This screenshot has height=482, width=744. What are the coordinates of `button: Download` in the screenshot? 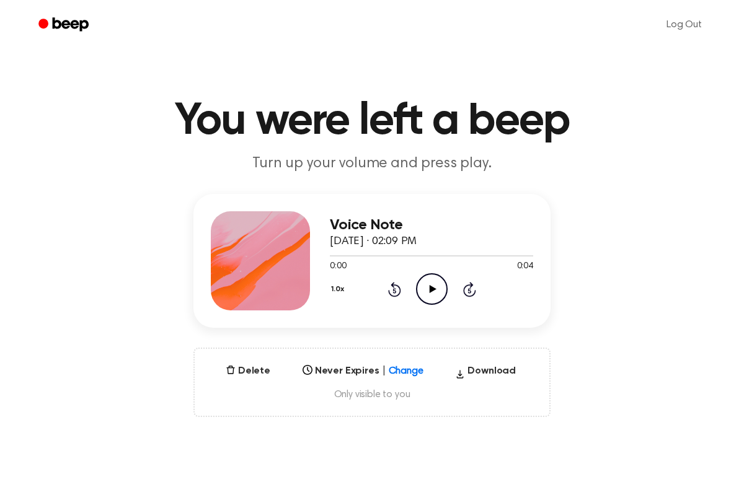 It's located at (486, 374).